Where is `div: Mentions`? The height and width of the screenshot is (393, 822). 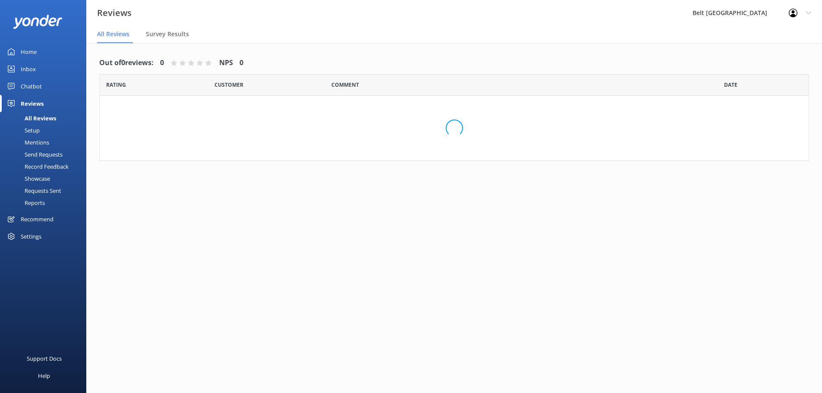
div: Mentions is located at coordinates (27, 142).